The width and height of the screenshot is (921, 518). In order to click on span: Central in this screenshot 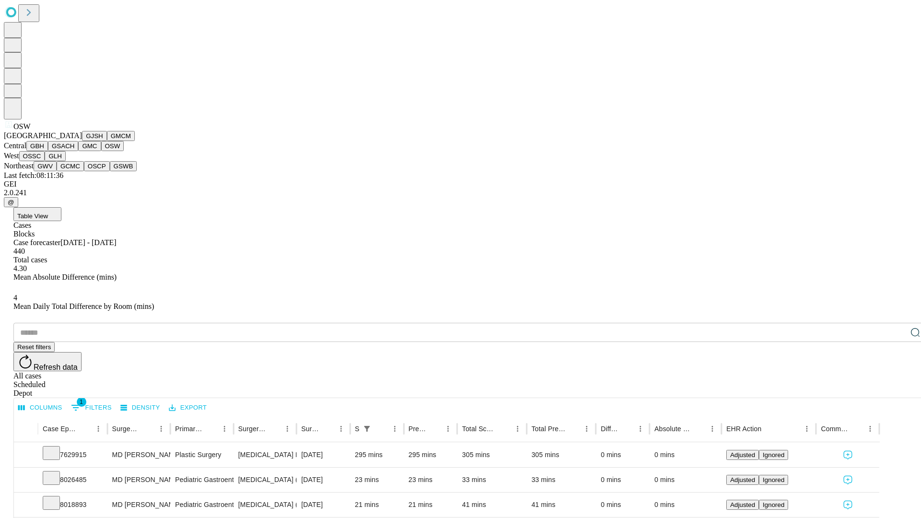, I will do `click(15, 145)`.